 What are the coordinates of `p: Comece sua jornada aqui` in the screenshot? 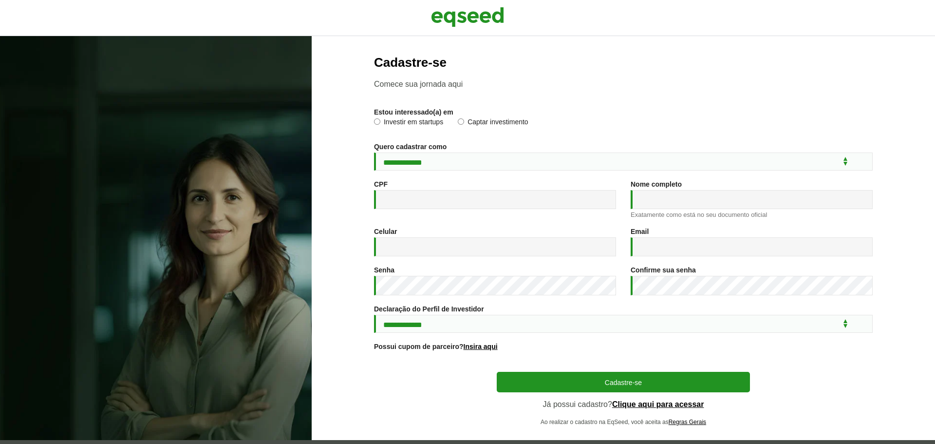 It's located at (623, 84).